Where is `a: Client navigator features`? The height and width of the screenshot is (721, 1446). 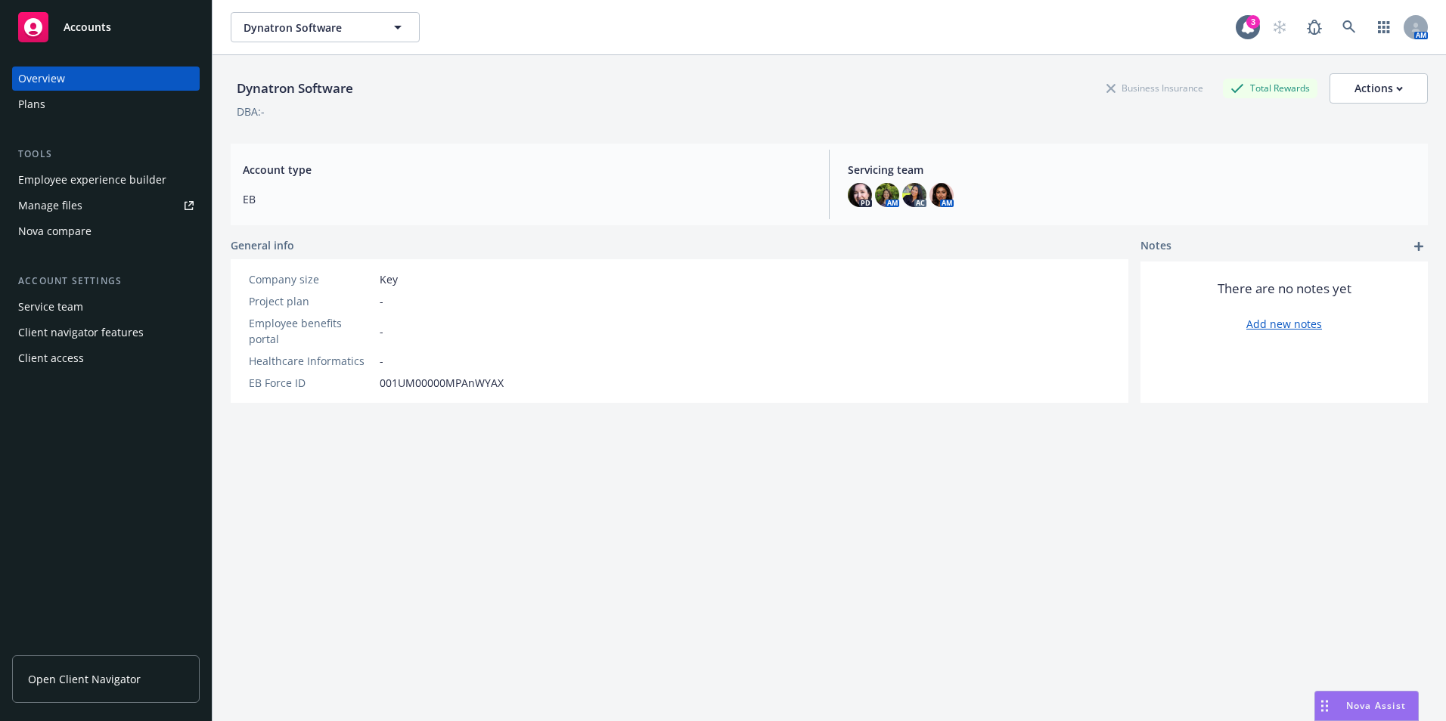
a: Client navigator features is located at coordinates (106, 333).